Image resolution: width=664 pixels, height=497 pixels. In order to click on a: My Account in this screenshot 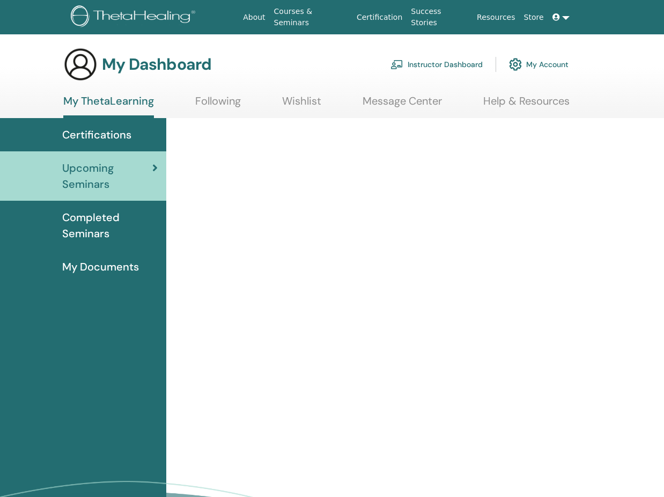, I will do `click(539, 64)`.